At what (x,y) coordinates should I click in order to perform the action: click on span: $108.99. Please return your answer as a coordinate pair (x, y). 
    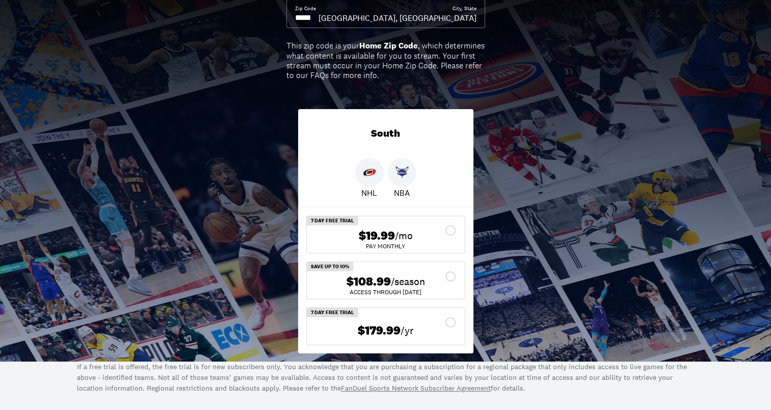
    Looking at the image, I should click on (368, 281).